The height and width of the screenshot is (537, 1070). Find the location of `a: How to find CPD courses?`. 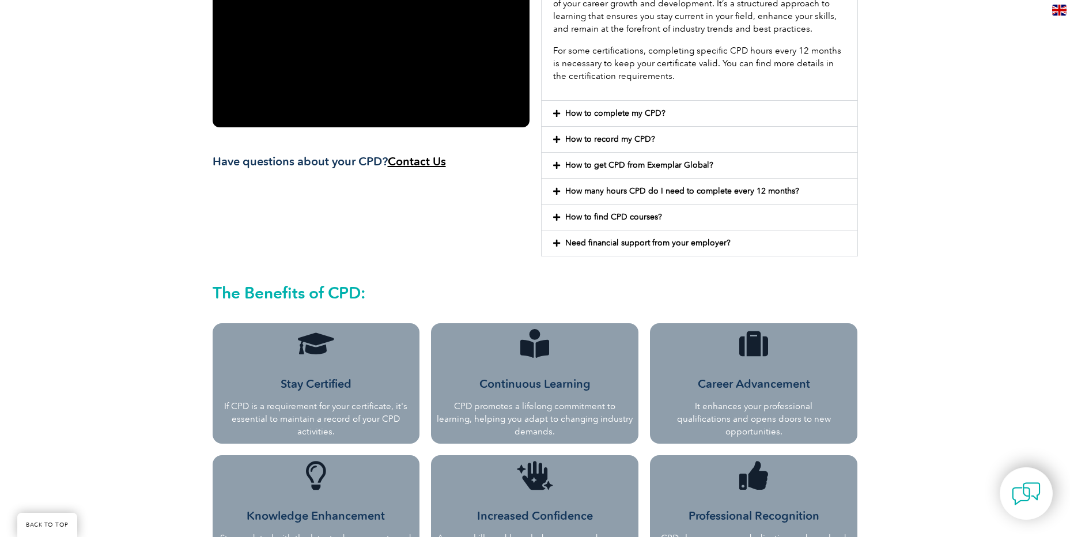

a: How to find CPD courses? is located at coordinates (614, 217).